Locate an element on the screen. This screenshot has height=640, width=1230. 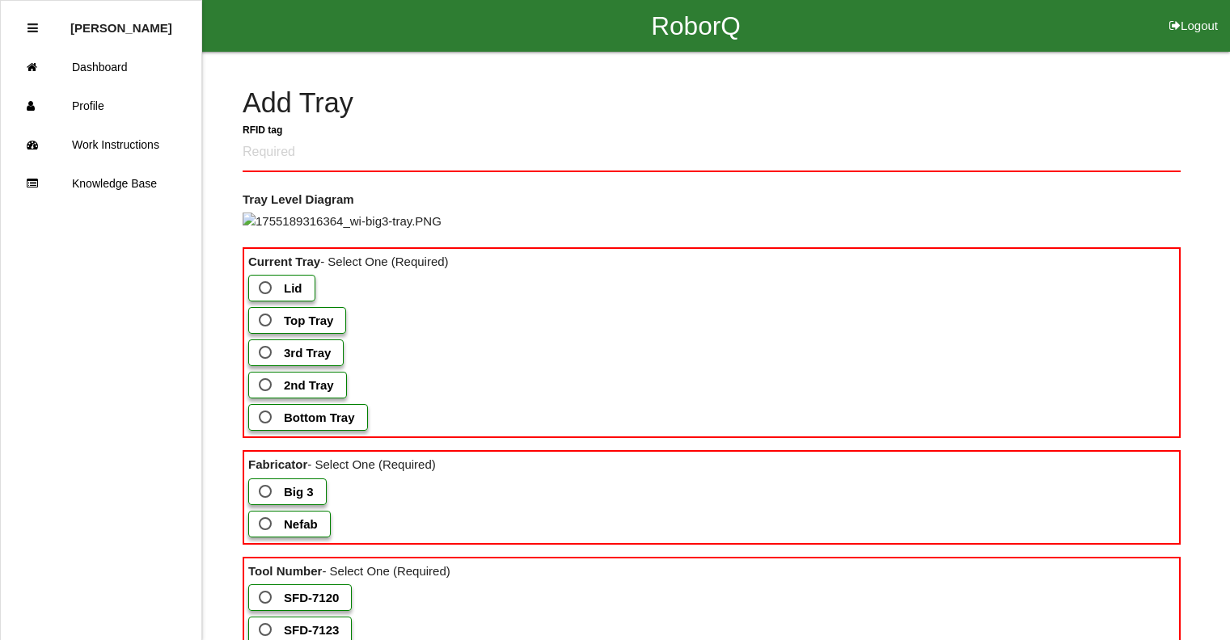
b: Top Tray is located at coordinates (308, 320).